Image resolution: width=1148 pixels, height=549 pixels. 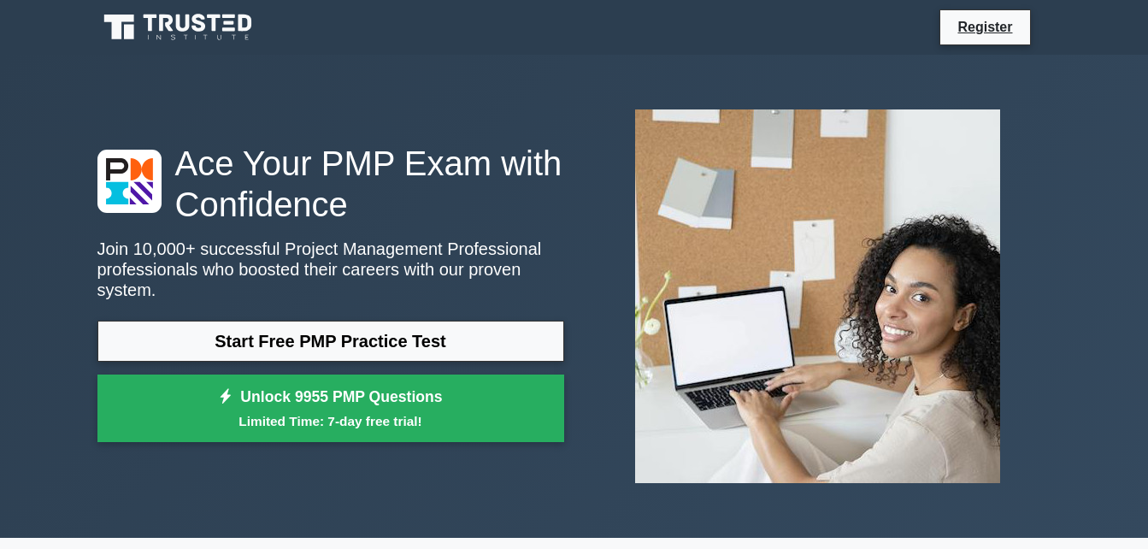 I want to click on a: Start Free PMP Practice Test, so click(x=331, y=341).